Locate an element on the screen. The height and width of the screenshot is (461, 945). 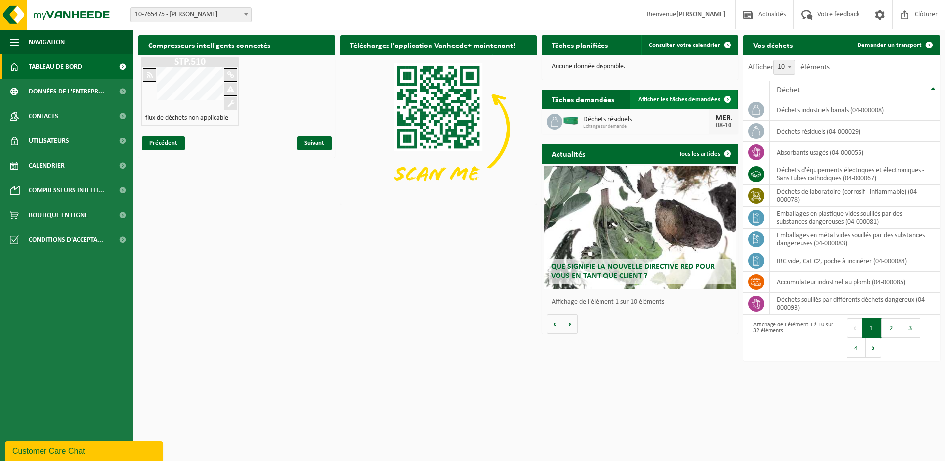
h2: Actualités is located at coordinates (568, 153).